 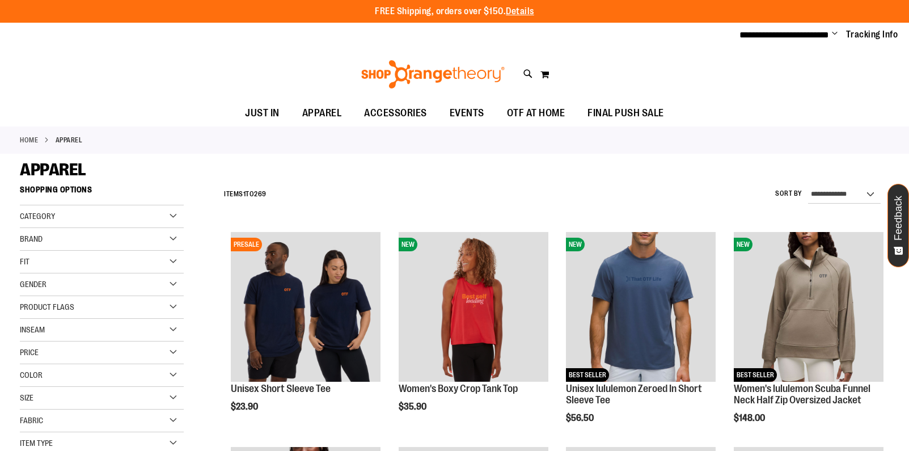 What do you see at coordinates (809, 307) in the screenshot?
I see `img: Women's lululemon Scuba Funnel Neck Half Zip Oversized Jacket` at bounding box center [809, 307].